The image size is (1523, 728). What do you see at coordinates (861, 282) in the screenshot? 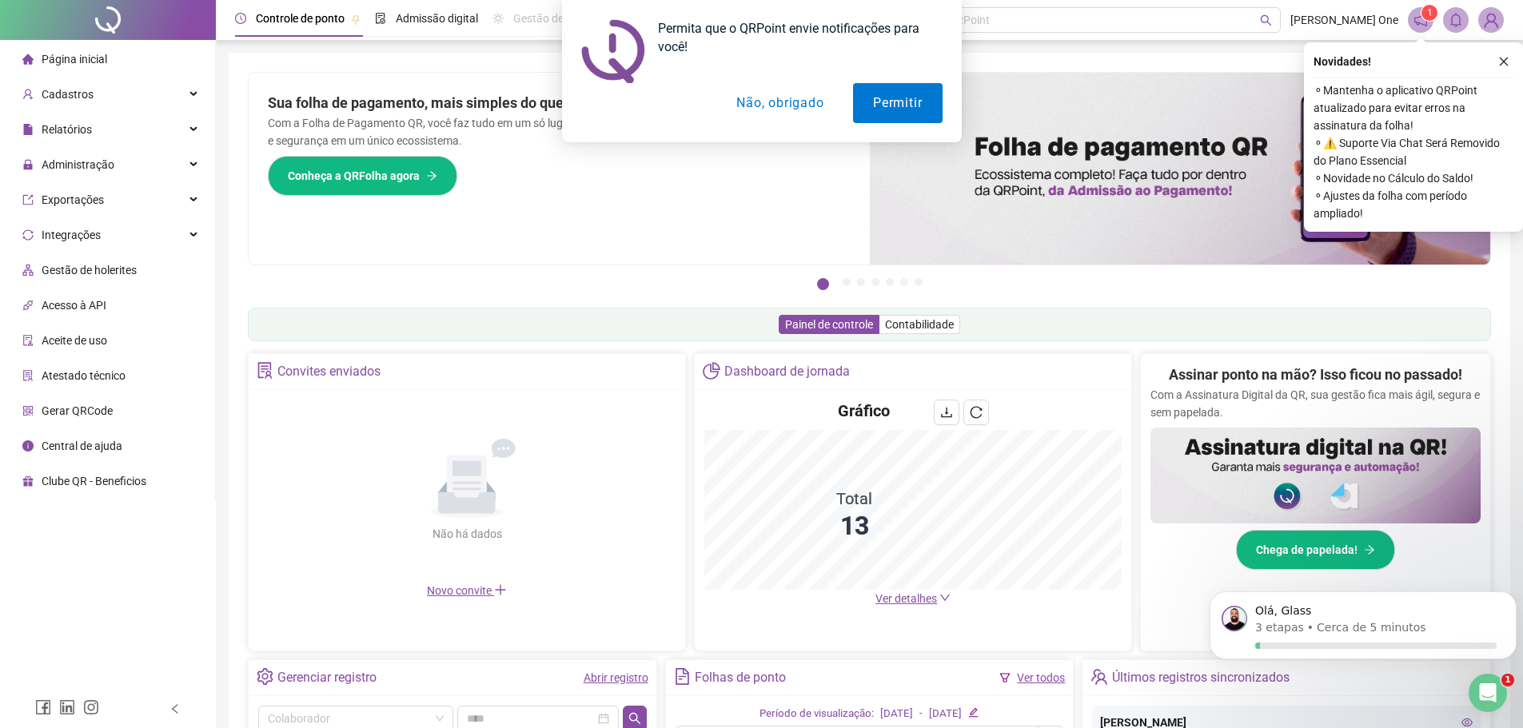
I see `button: 3` at bounding box center [861, 282].